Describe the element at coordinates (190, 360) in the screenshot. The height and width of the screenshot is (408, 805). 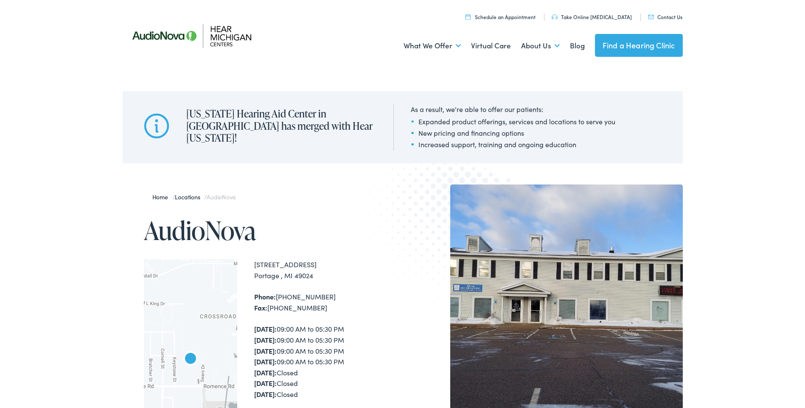
I see `div: AudioNova` at that location.